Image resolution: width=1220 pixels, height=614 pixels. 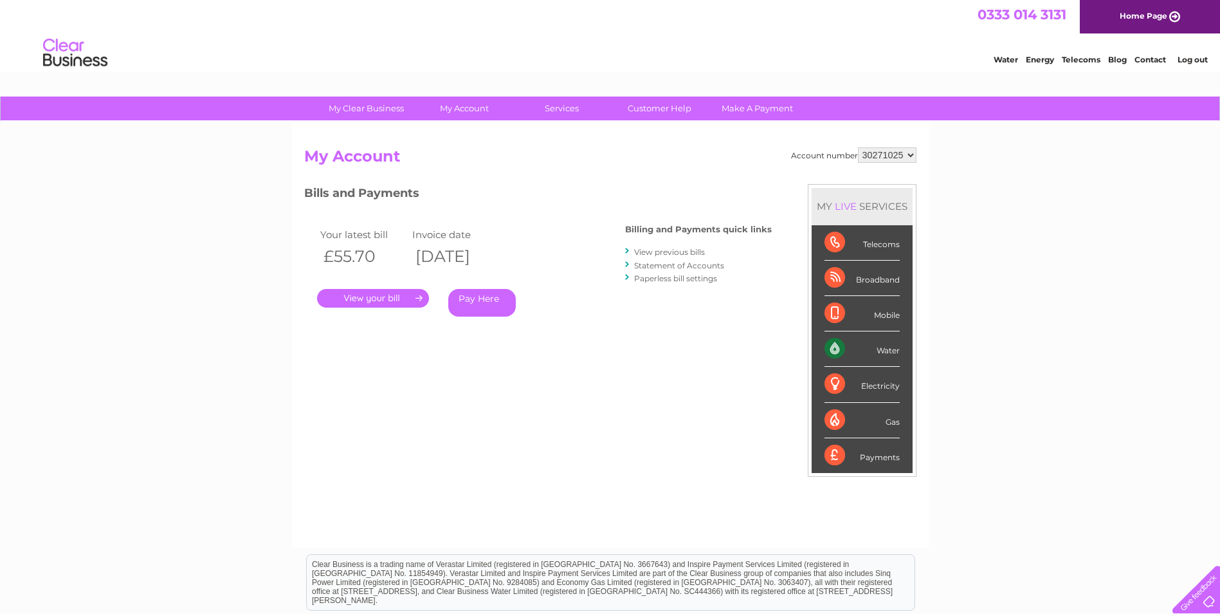 What do you see at coordinates (456, 234) in the screenshot?
I see `td: Invoice date` at bounding box center [456, 234].